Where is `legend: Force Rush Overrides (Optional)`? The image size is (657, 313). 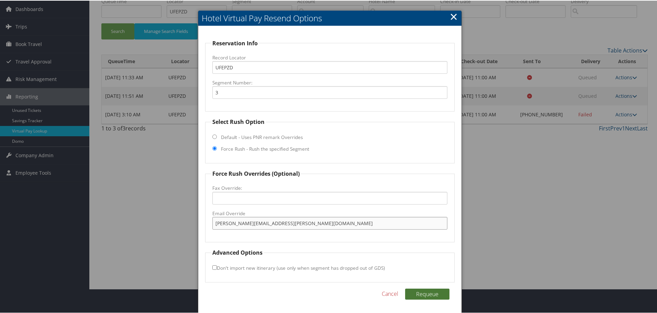 legend: Force Rush Overrides (Optional) is located at coordinates (256, 173).